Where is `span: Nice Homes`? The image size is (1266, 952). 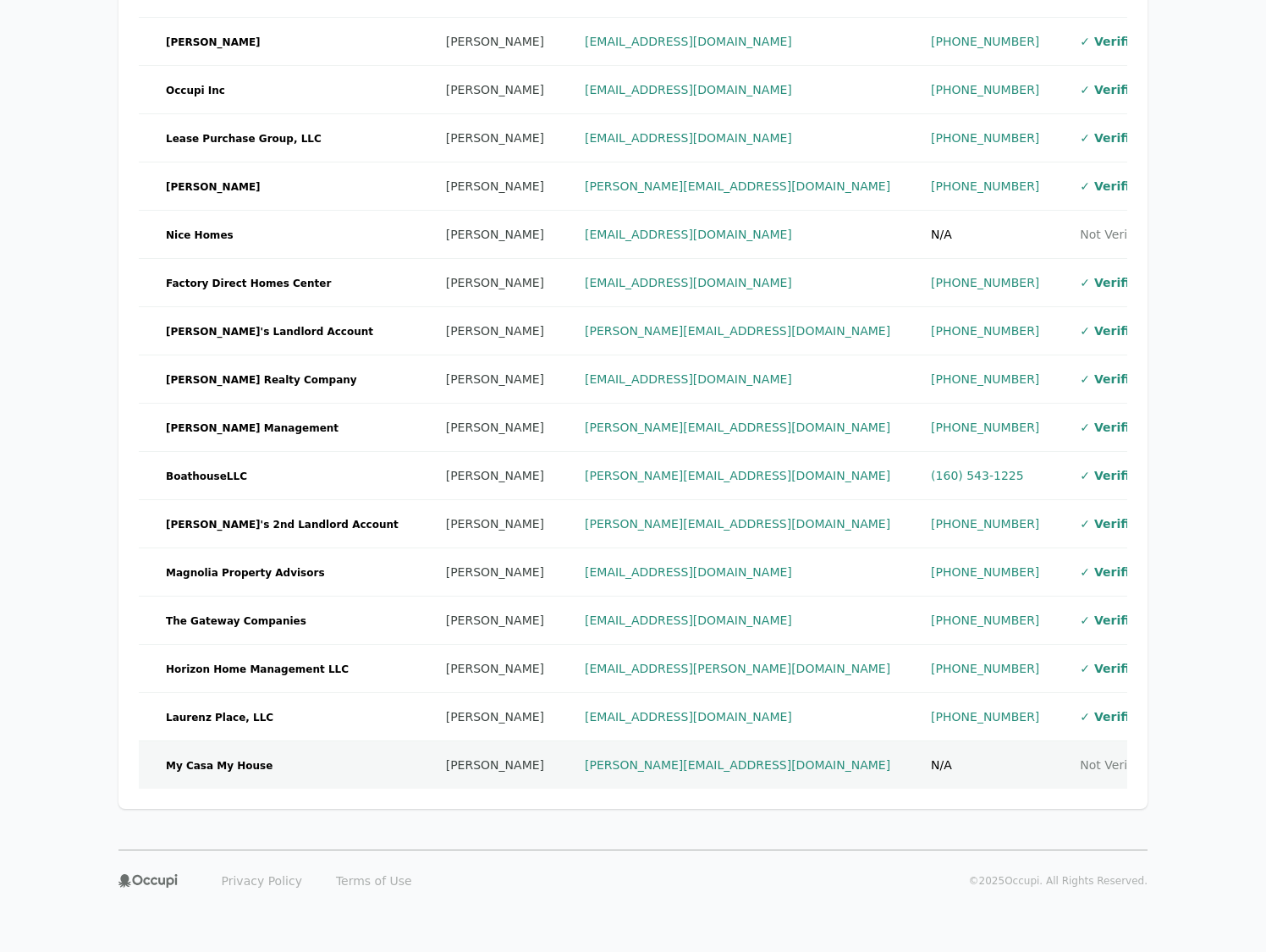
span: Nice Homes is located at coordinates (200, 236).